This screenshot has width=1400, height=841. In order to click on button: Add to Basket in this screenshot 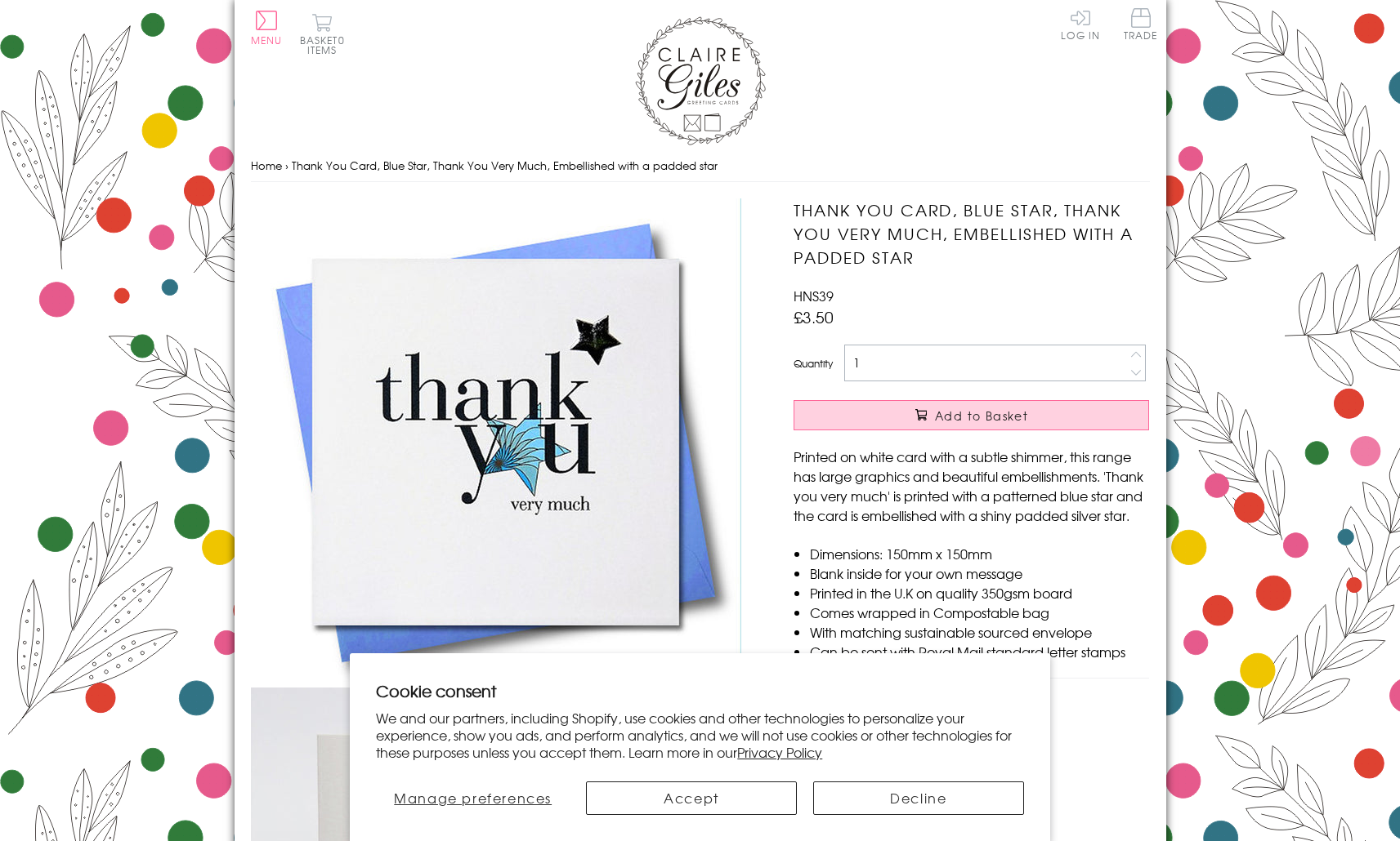, I will do `click(971, 415)`.